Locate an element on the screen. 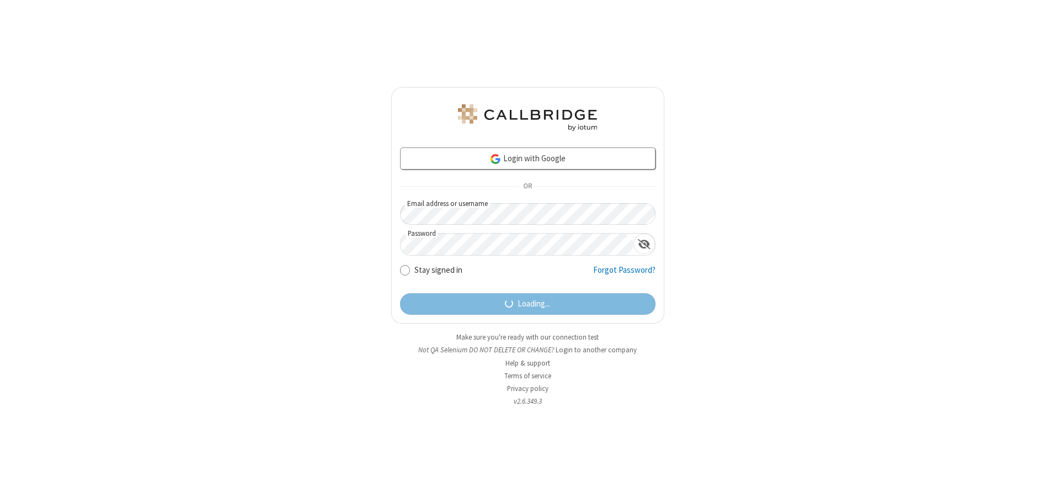  button: Login to another company is located at coordinates (596, 349).